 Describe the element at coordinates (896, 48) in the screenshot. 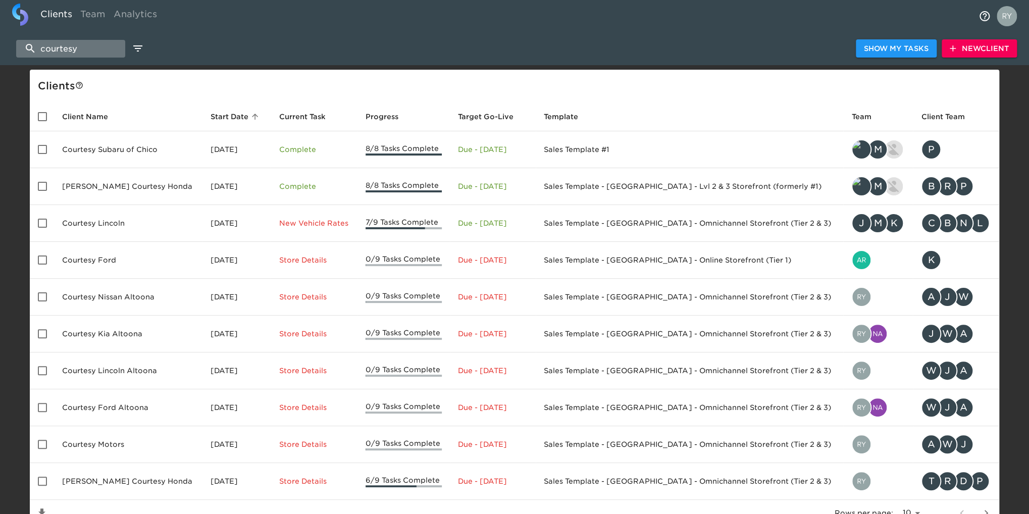

I see `button: Show My Tasks` at that location.